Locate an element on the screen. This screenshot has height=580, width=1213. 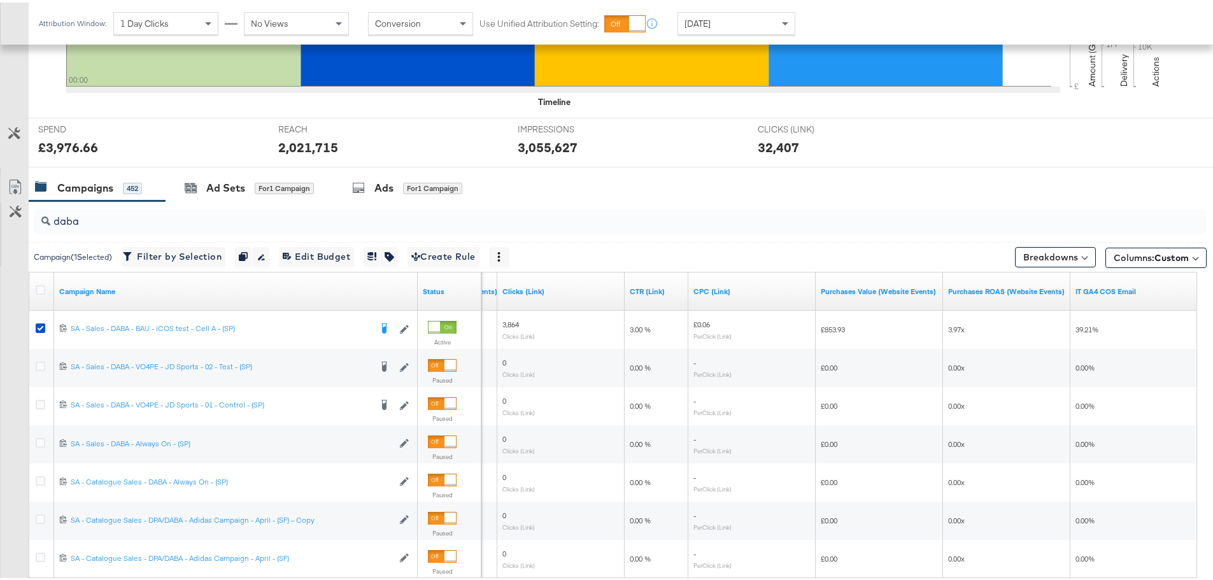
div: Campaigns is located at coordinates (85, 185).